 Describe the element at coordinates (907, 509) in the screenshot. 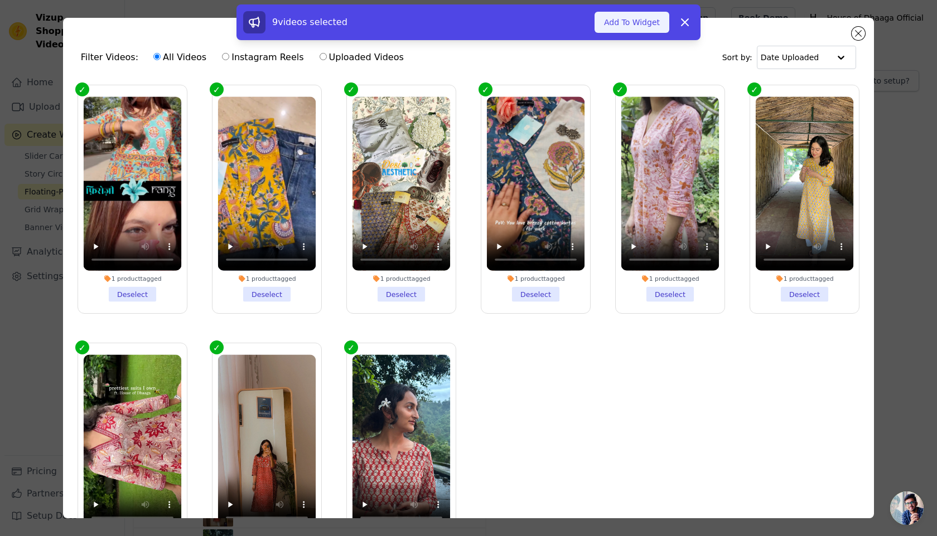

I see `a: Open chat` at that location.